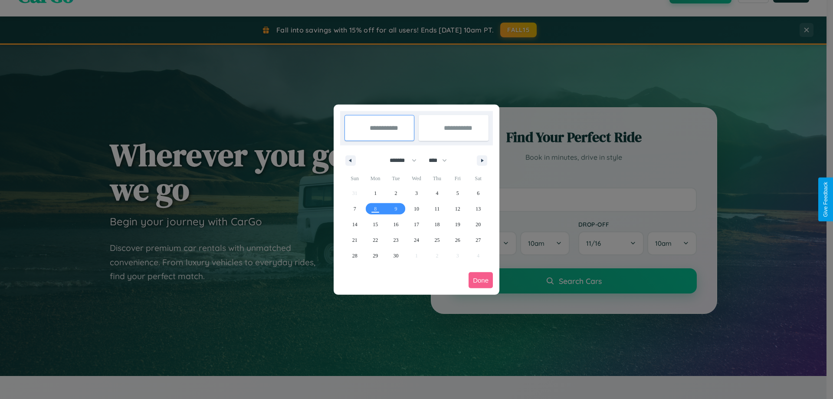 The image size is (833, 399). Describe the element at coordinates (396, 240) in the screenshot. I see `button: 23` at that location.